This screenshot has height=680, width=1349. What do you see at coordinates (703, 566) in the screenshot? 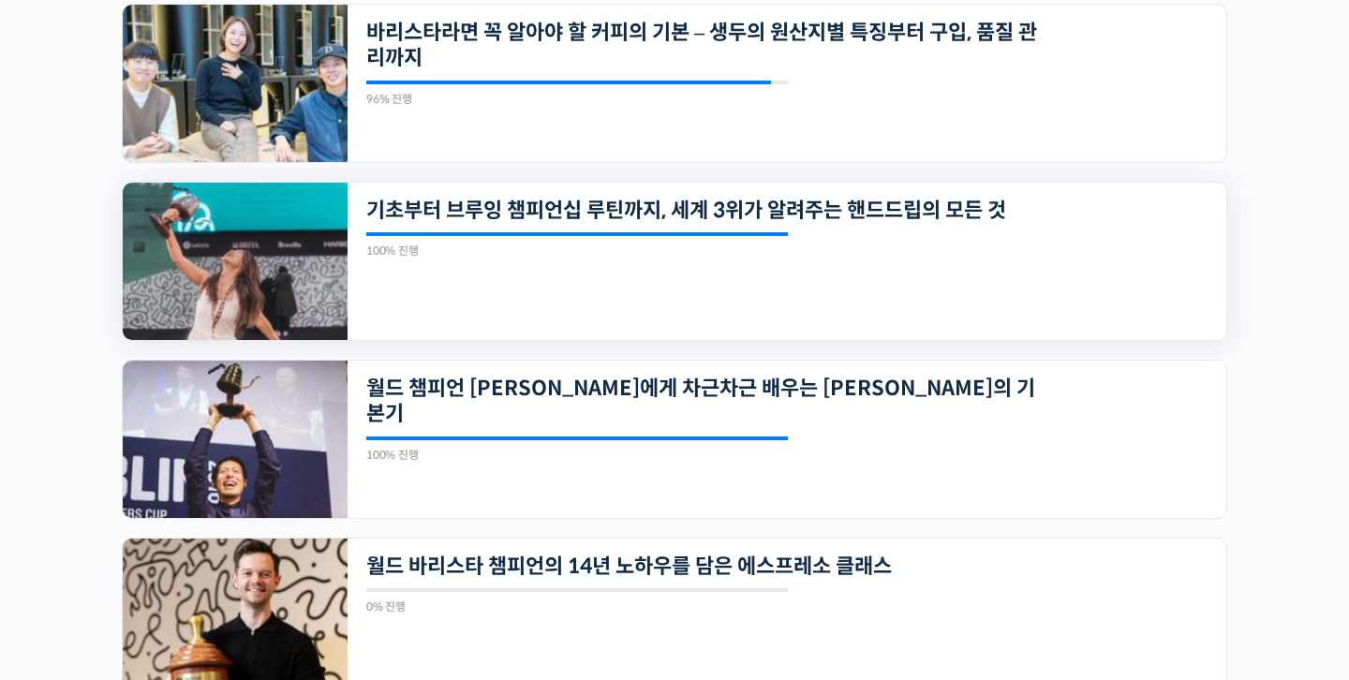
I see `a: 월드 바리스타 챔피언의 14년 노하우를 담은 에스프레소 클래스` at bounding box center [703, 566].